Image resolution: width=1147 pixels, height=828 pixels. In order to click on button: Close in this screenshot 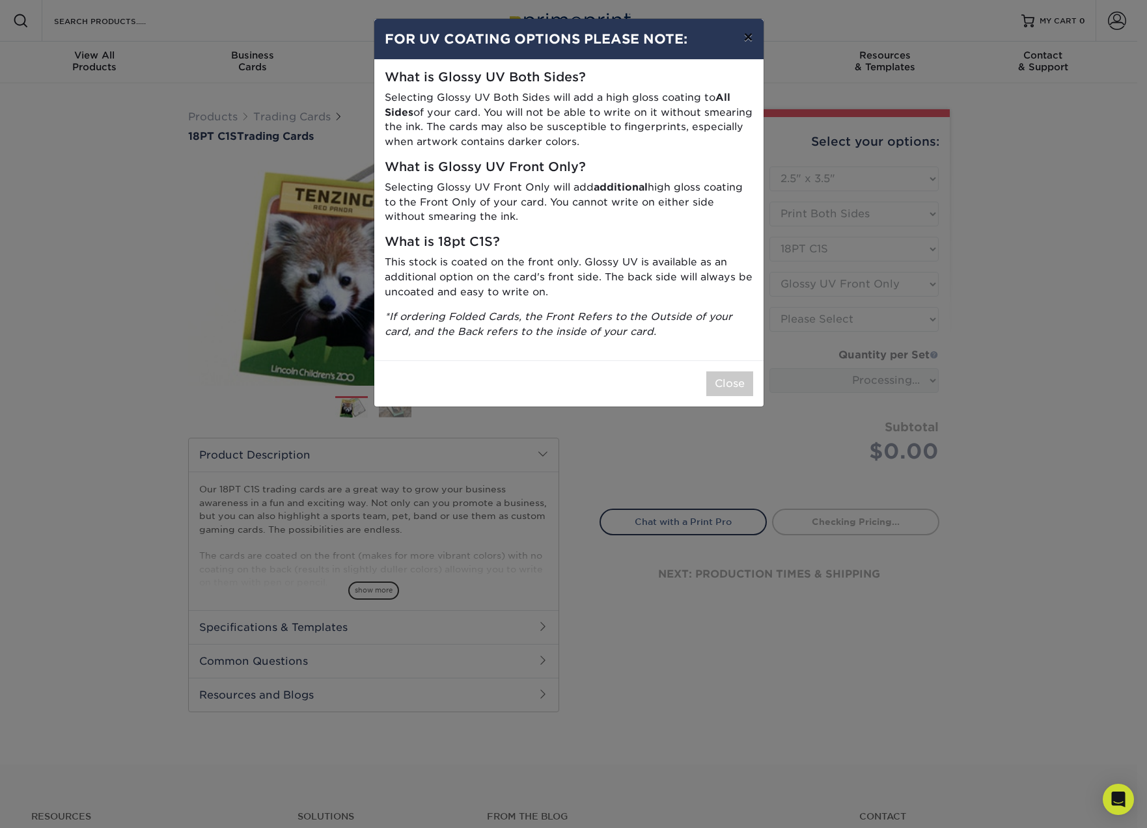, I will do `click(730, 384)`.